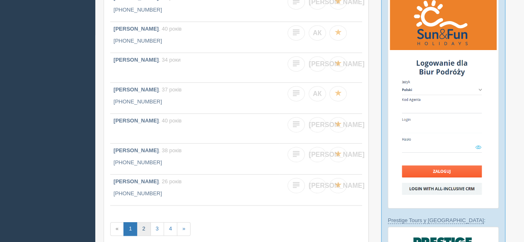  What do you see at coordinates (170, 89) in the screenshot?
I see `span: , 37 років` at bounding box center [170, 89].